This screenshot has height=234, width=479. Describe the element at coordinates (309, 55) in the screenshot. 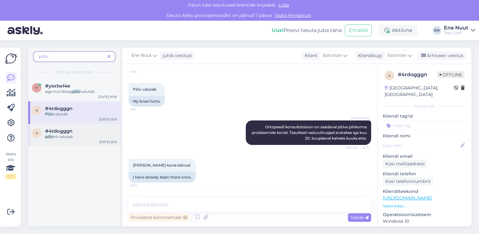

I see `div: Klient` at that location.